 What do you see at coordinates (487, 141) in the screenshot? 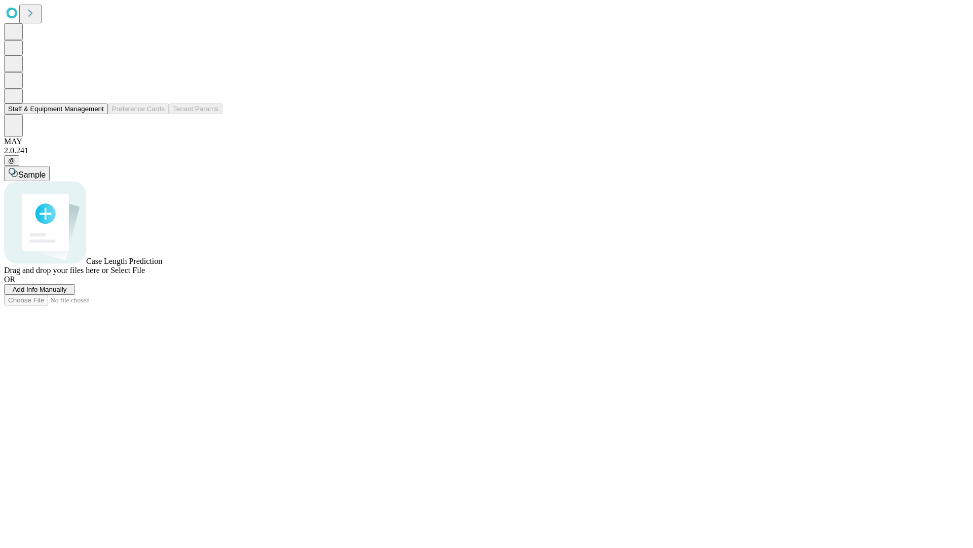
I see `div: MAY` at bounding box center [487, 141].